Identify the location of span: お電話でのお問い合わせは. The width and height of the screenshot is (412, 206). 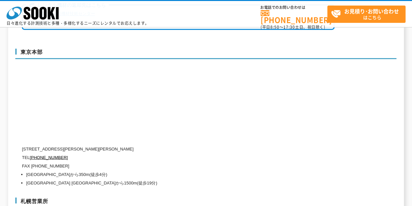
(294, 7).